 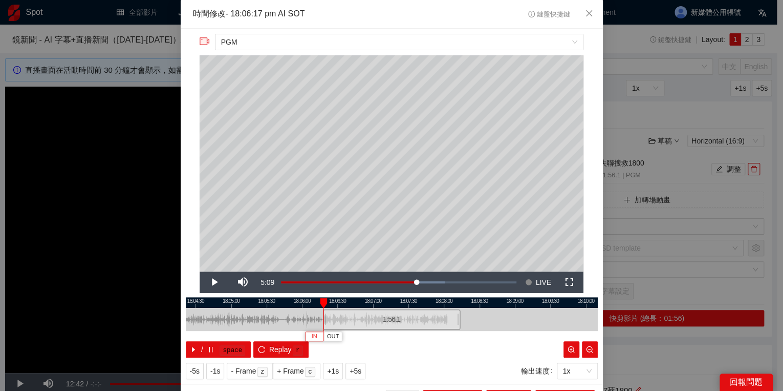 I want to click on span: pause, so click(x=211, y=350).